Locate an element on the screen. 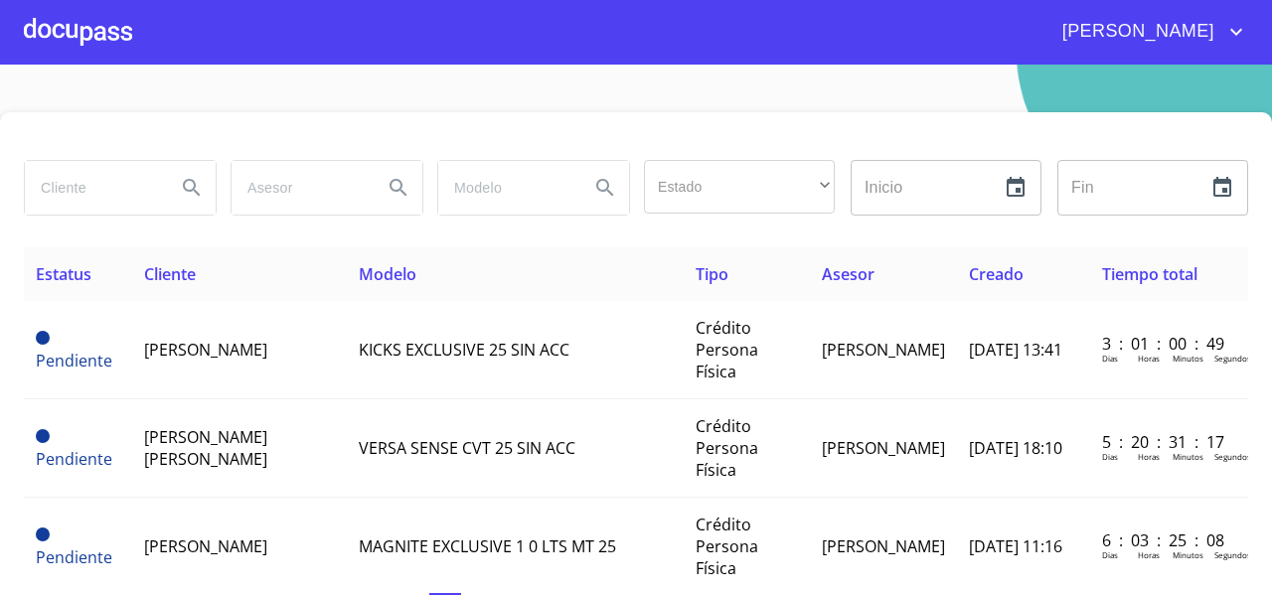 Image resolution: width=1272 pixels, height=595 pixels. span: KICKS EXCLUSIVE 25 SIN ACC is located at coordinates (464, 350).